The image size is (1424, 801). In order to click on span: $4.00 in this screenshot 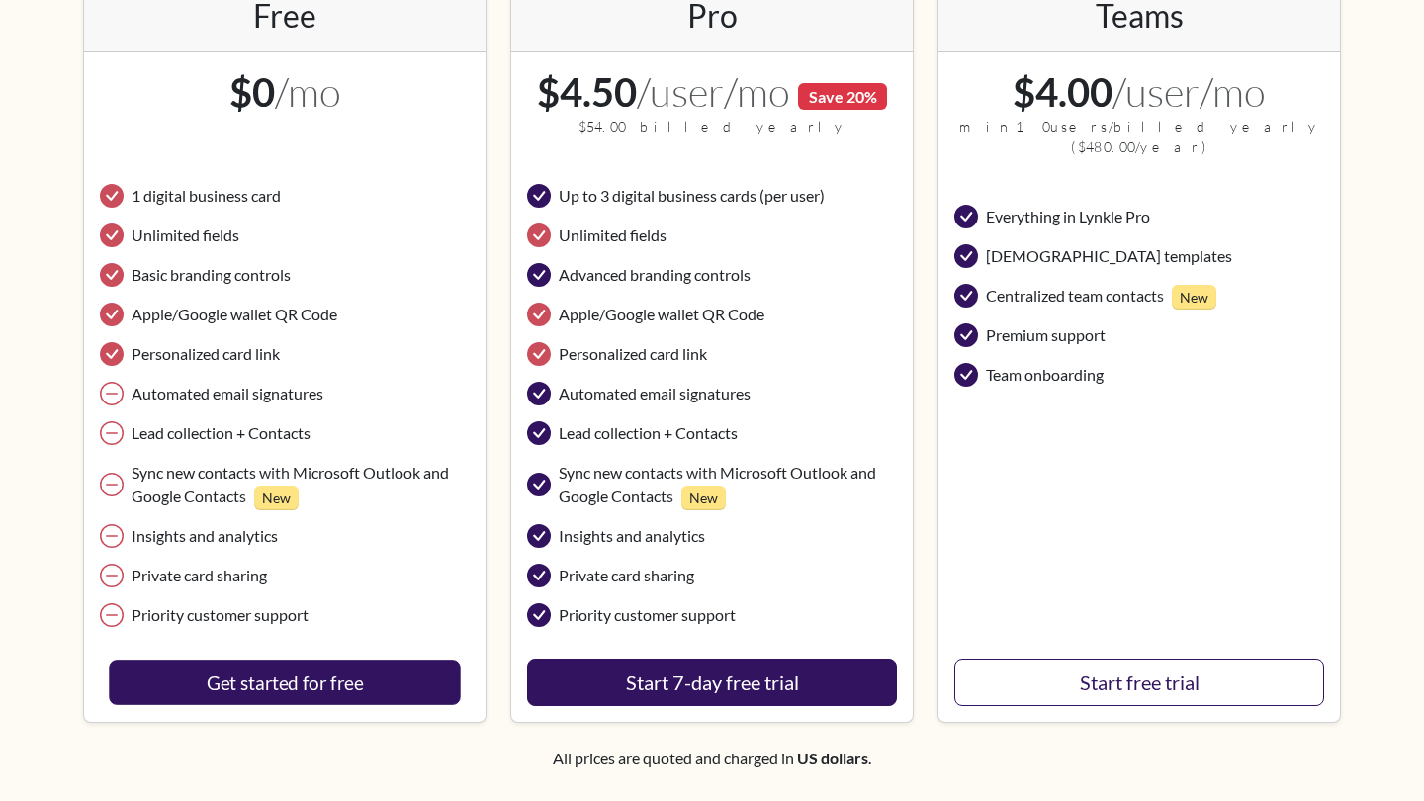, I will do `click(1062, 92)`.